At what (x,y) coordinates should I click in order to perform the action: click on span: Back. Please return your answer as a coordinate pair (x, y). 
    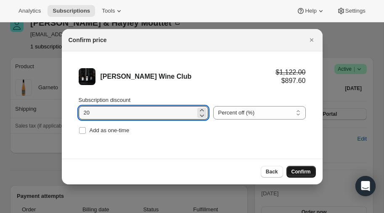
    Looking at the image, I should click on (271, 171).